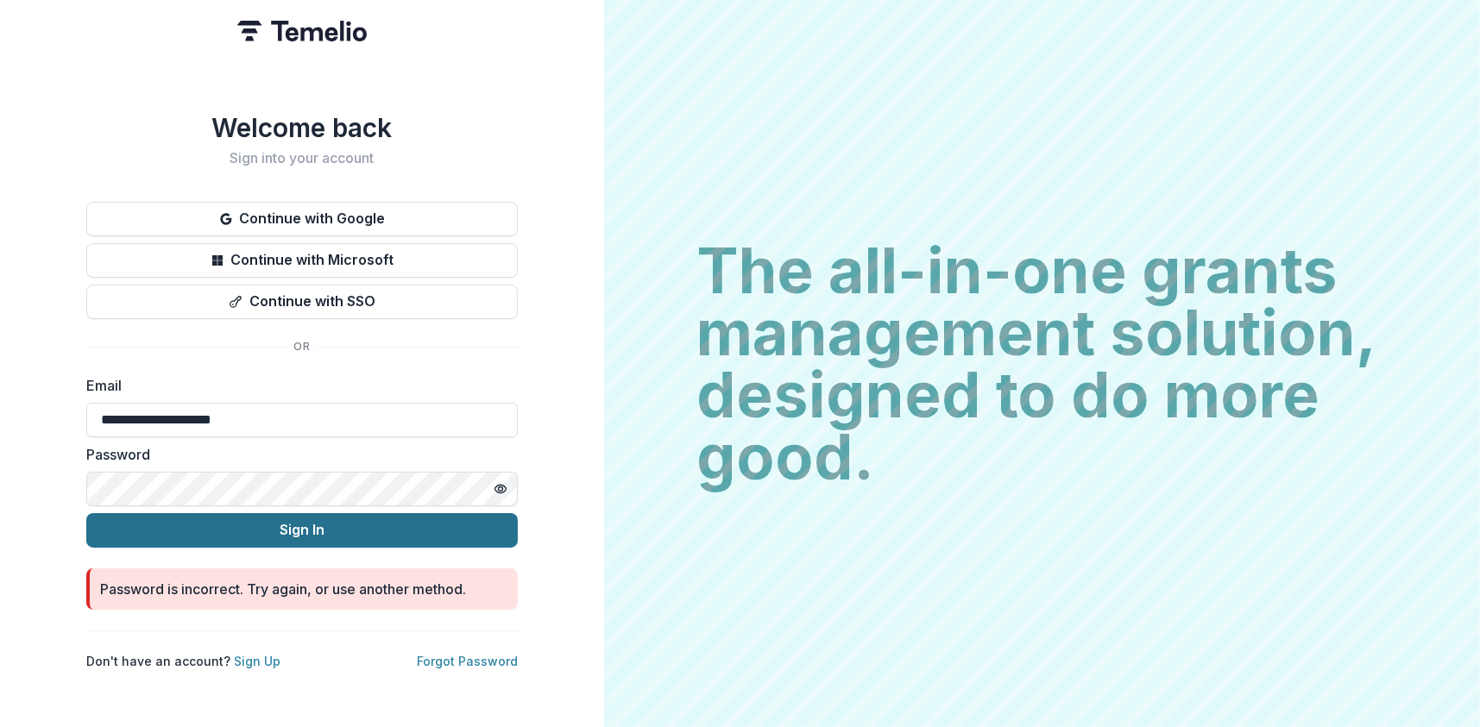  I want to click on label: Password, so click(297, 455).